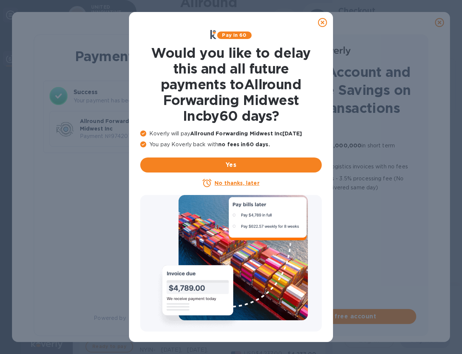 The image size is (462, 354). Describe the element at coordinates (340, 166) in the screenshot. I see `p: all logistics invoices with no fees` at that location.